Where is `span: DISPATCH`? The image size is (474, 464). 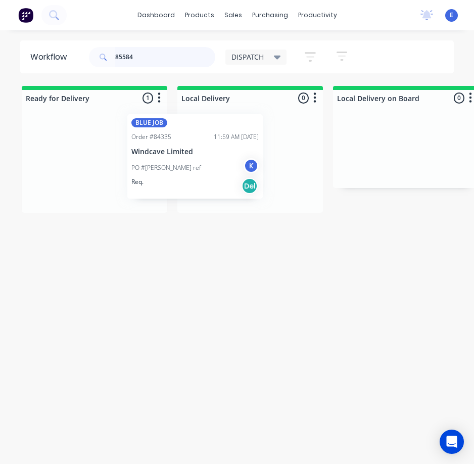 span: DISPATCH is located at coordinates (248, 57).